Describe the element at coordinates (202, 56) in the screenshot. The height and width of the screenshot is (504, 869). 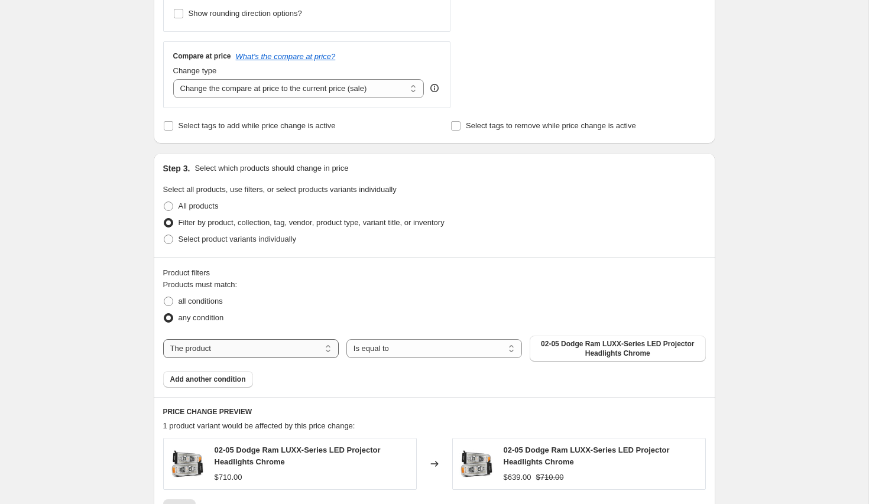
I see `h3: Compare at price` at that location.